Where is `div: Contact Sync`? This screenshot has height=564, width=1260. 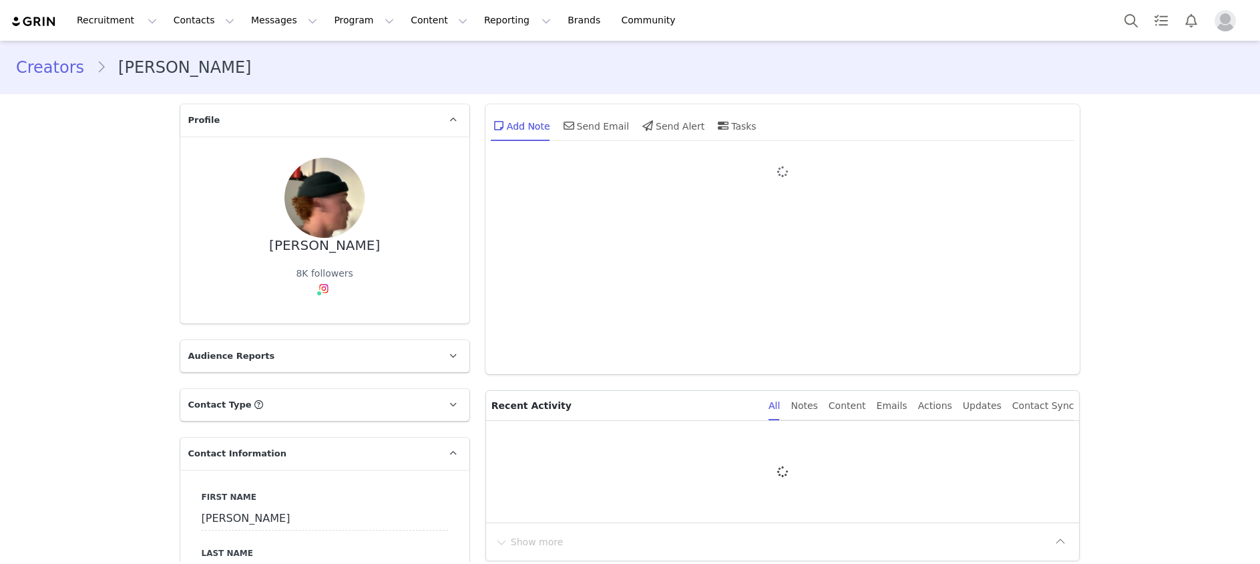
div: Contact Sync is located at coordinates (1043, 405).